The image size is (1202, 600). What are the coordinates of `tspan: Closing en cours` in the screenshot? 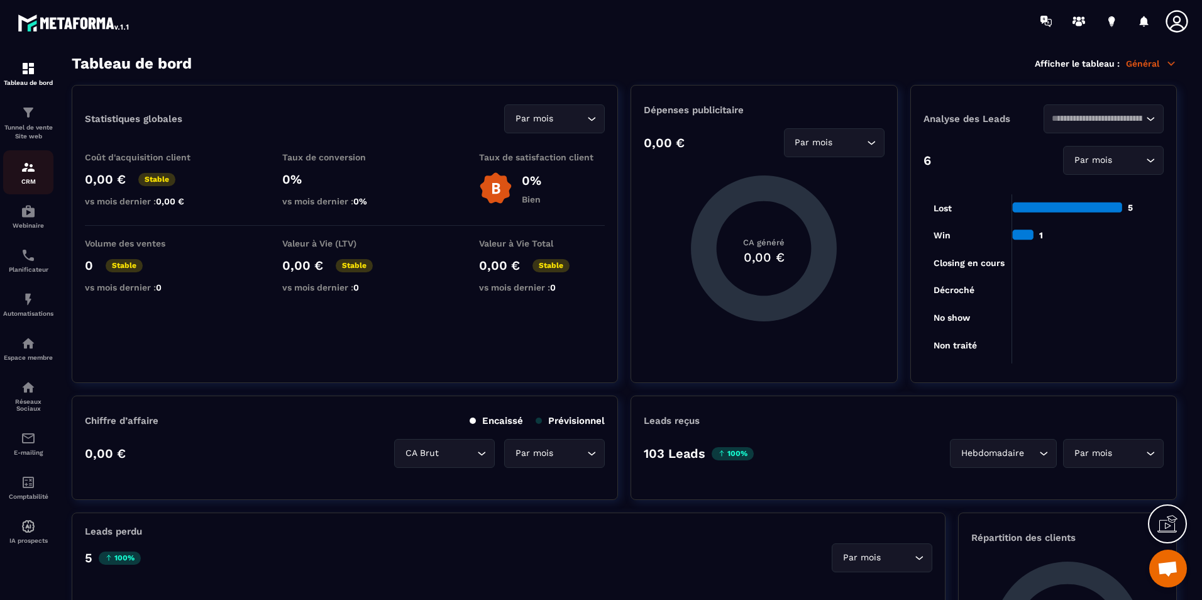 It's located at (969, 263).